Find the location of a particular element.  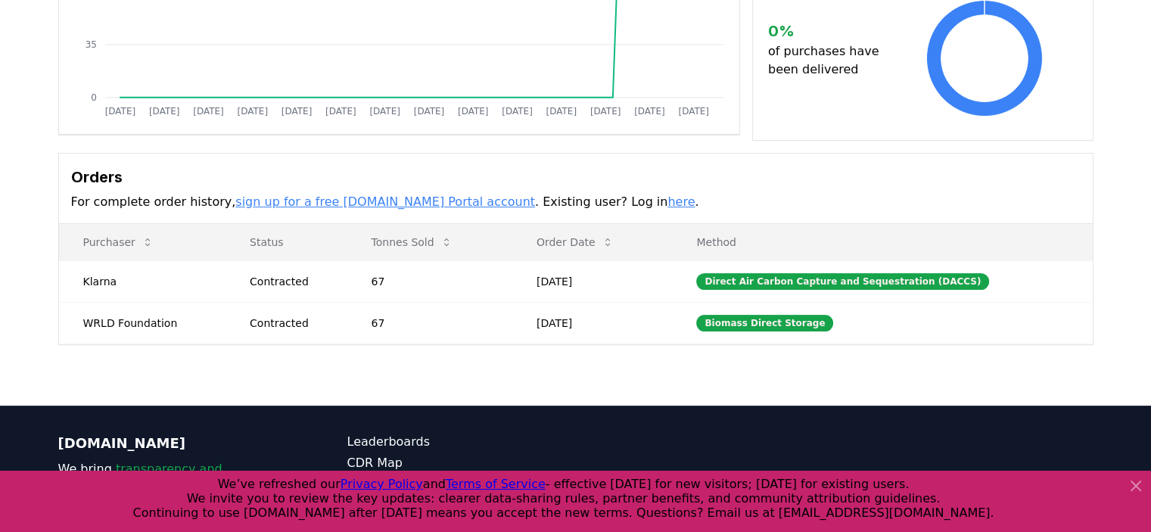

h3: Orders is located at coordinates (576, 177).